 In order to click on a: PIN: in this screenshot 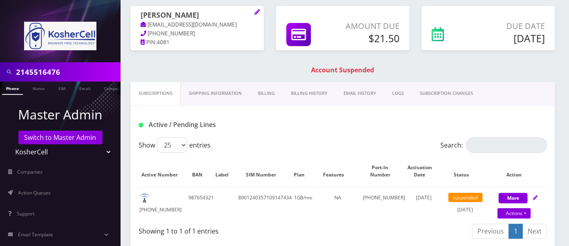, I will do `click(149, 43)`.